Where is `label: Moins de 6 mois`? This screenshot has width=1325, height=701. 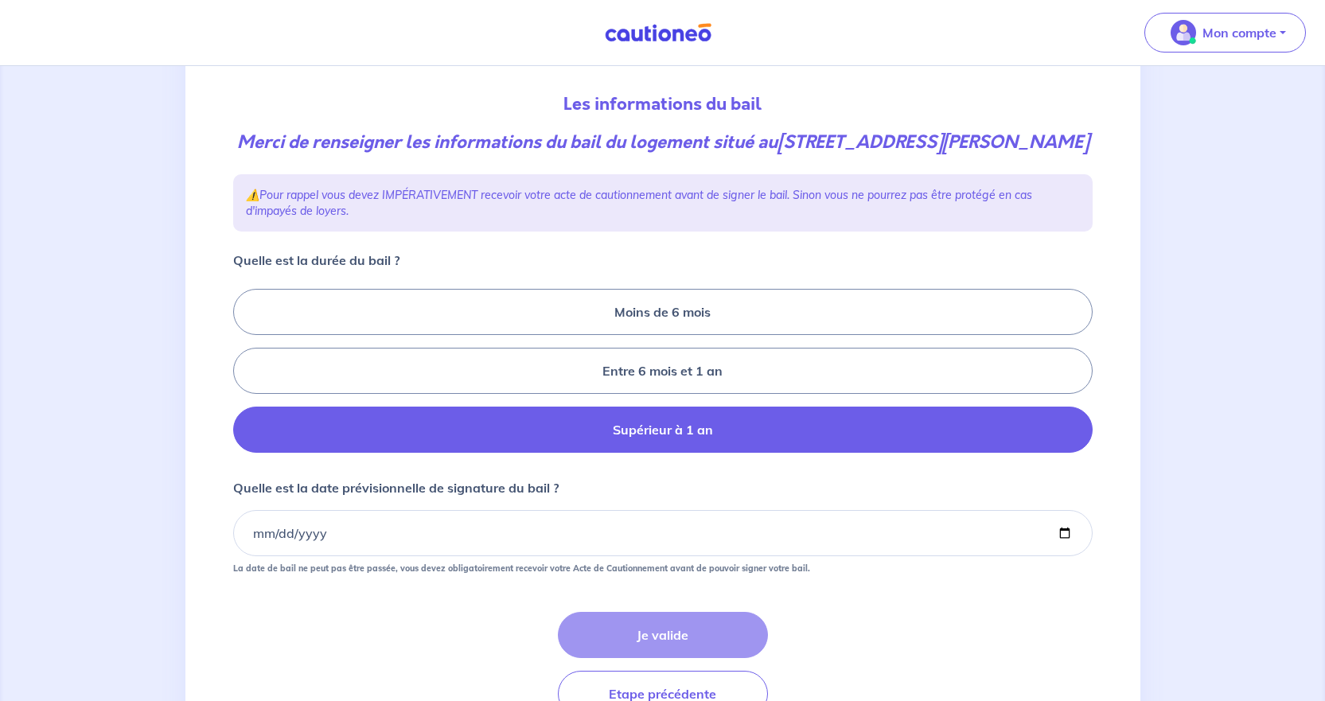
label: Moins de 6 mois is located at coordinates (663, 312).